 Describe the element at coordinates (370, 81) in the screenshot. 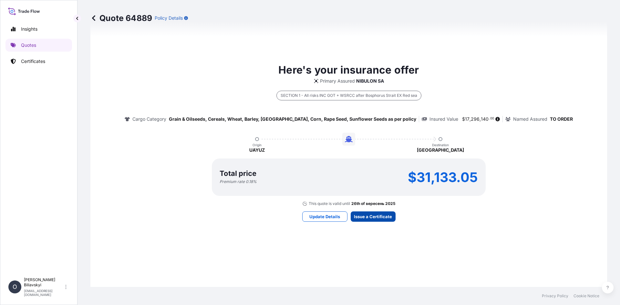

I see `p: NIBULON SA` at that location.